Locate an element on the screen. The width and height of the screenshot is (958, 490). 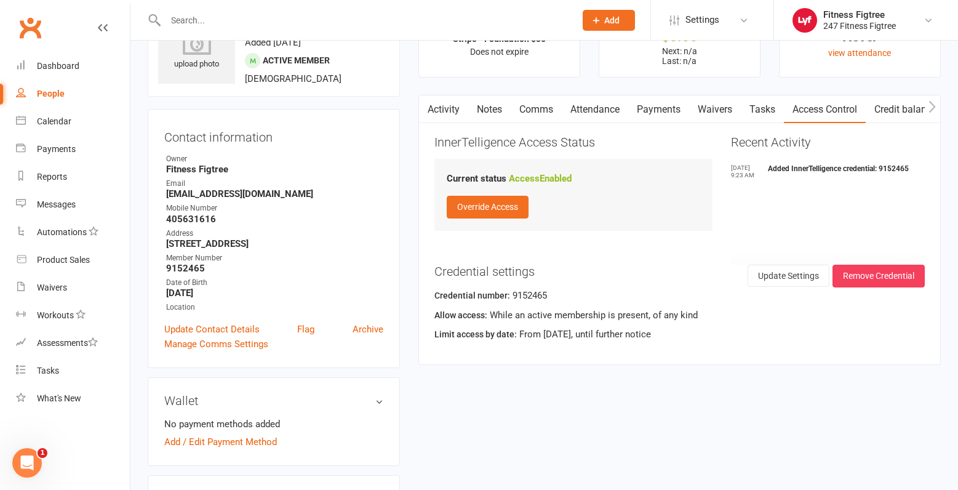
a: Workouts is located at coordinates (73, 315).